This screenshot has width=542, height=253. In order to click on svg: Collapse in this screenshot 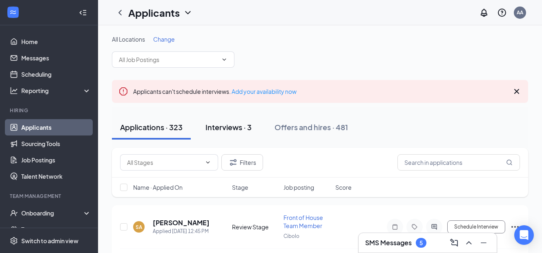, I will do `click(83, 13)`.